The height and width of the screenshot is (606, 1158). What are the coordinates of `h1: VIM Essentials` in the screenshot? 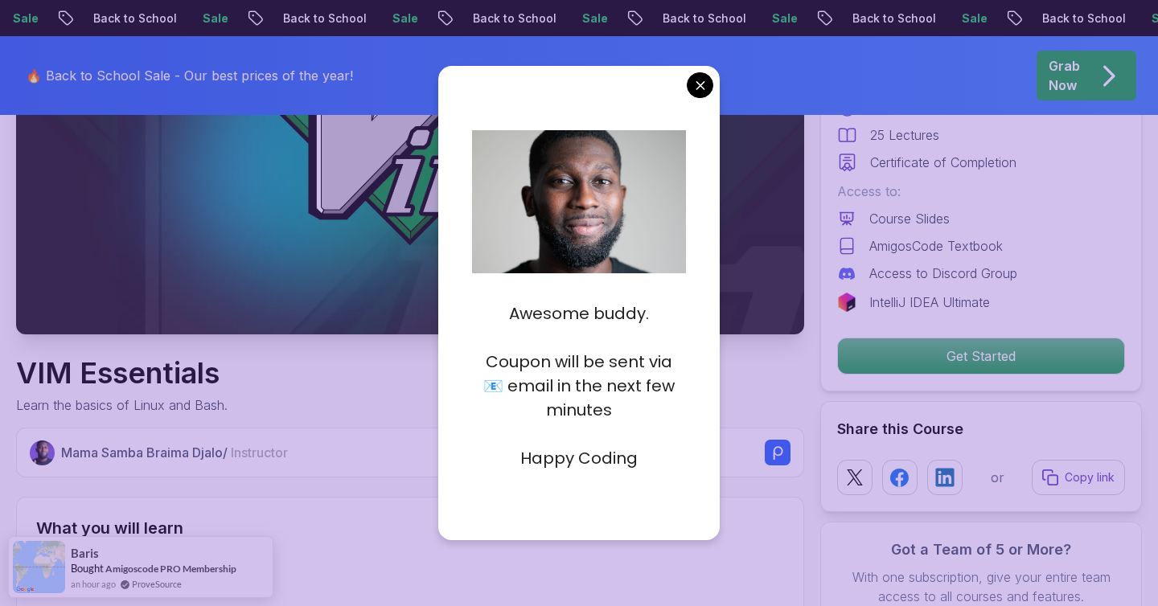 It's located at (121, 373).